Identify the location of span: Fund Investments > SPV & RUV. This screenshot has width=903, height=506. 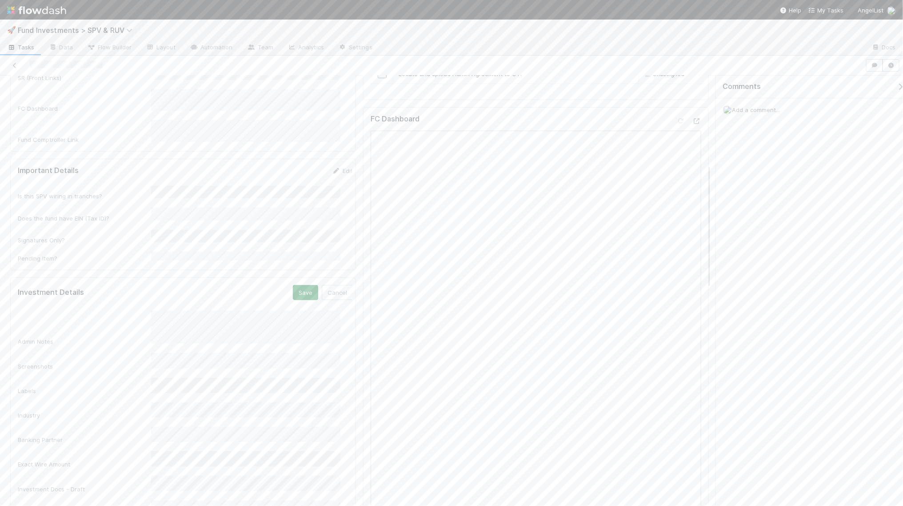
(77, 30).